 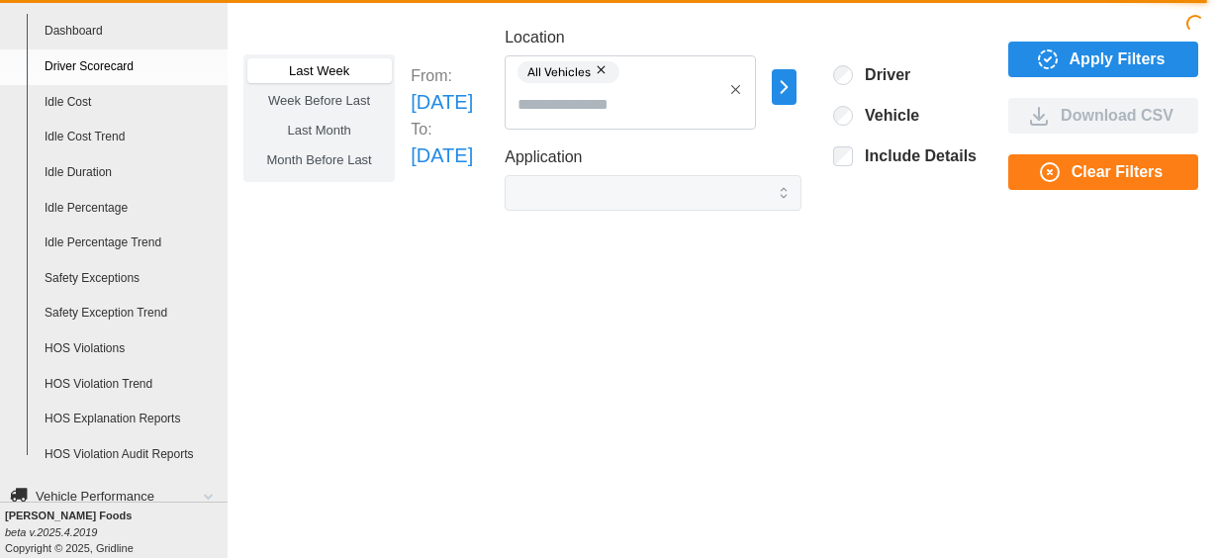 What do you see at coordinates (543, 157) in the screenshot?
I see `label: Application` at bounding box center [543, 157].